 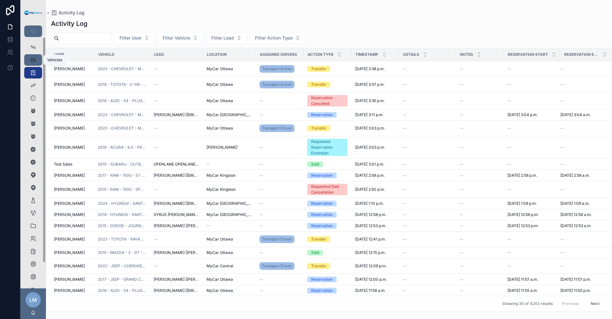 I want to click on span: Filter Action Type, so click(x=274, y=38).